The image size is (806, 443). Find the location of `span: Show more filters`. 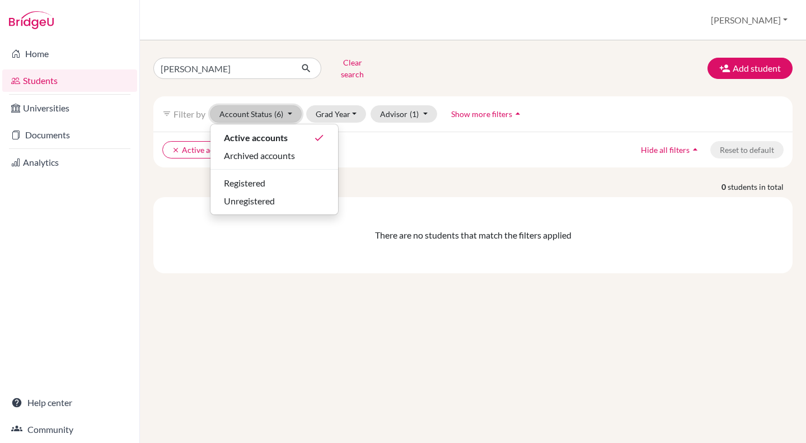

span: Show more filters is located at coordinates (482, 114).